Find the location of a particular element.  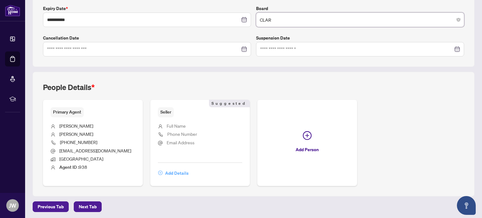

span: Add Details is located at coordinates (177, 173).